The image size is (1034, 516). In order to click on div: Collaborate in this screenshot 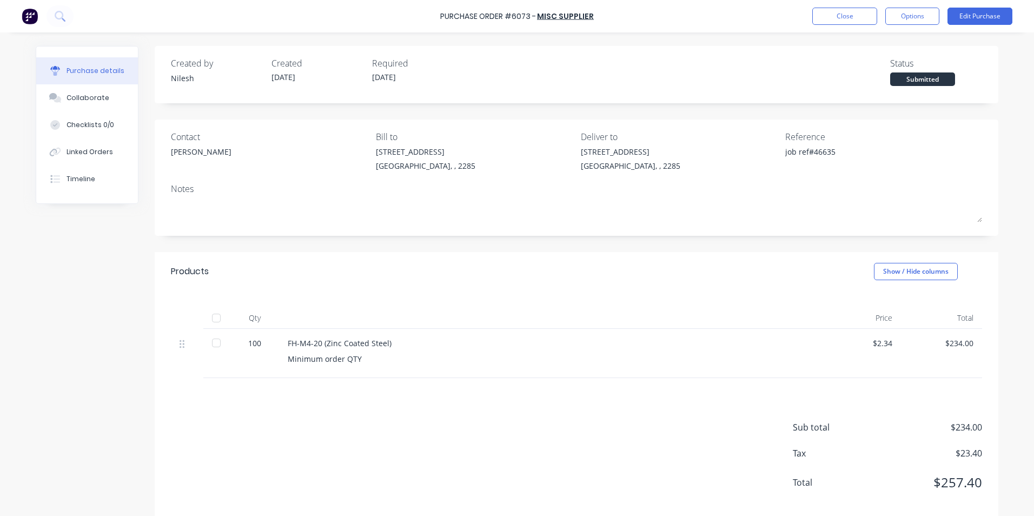, I will do `click(88, 98)`.